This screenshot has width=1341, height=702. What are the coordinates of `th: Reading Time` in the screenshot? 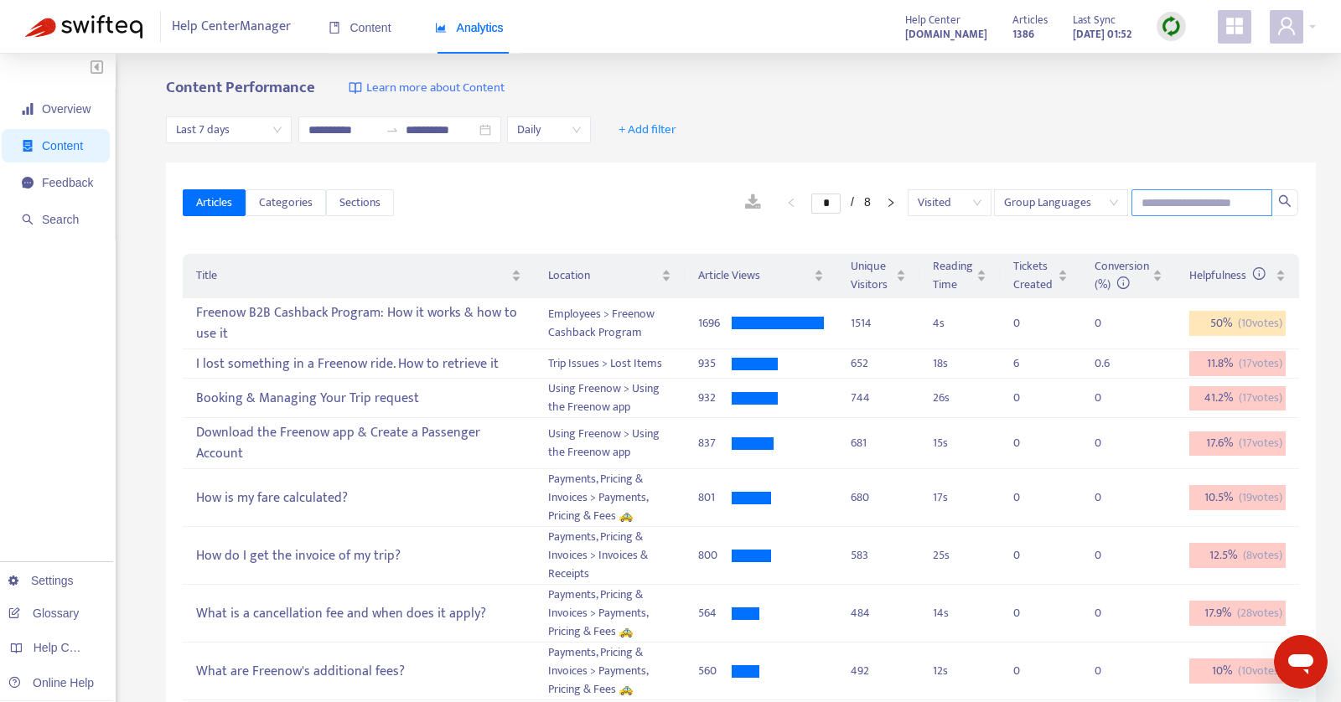 It's located at (960, 276).